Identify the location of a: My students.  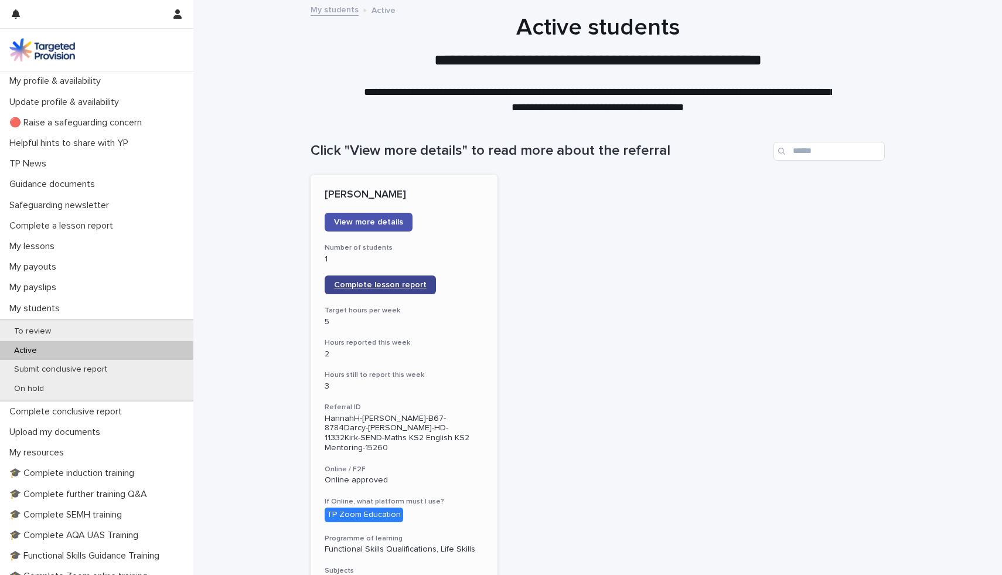
(335, 9).